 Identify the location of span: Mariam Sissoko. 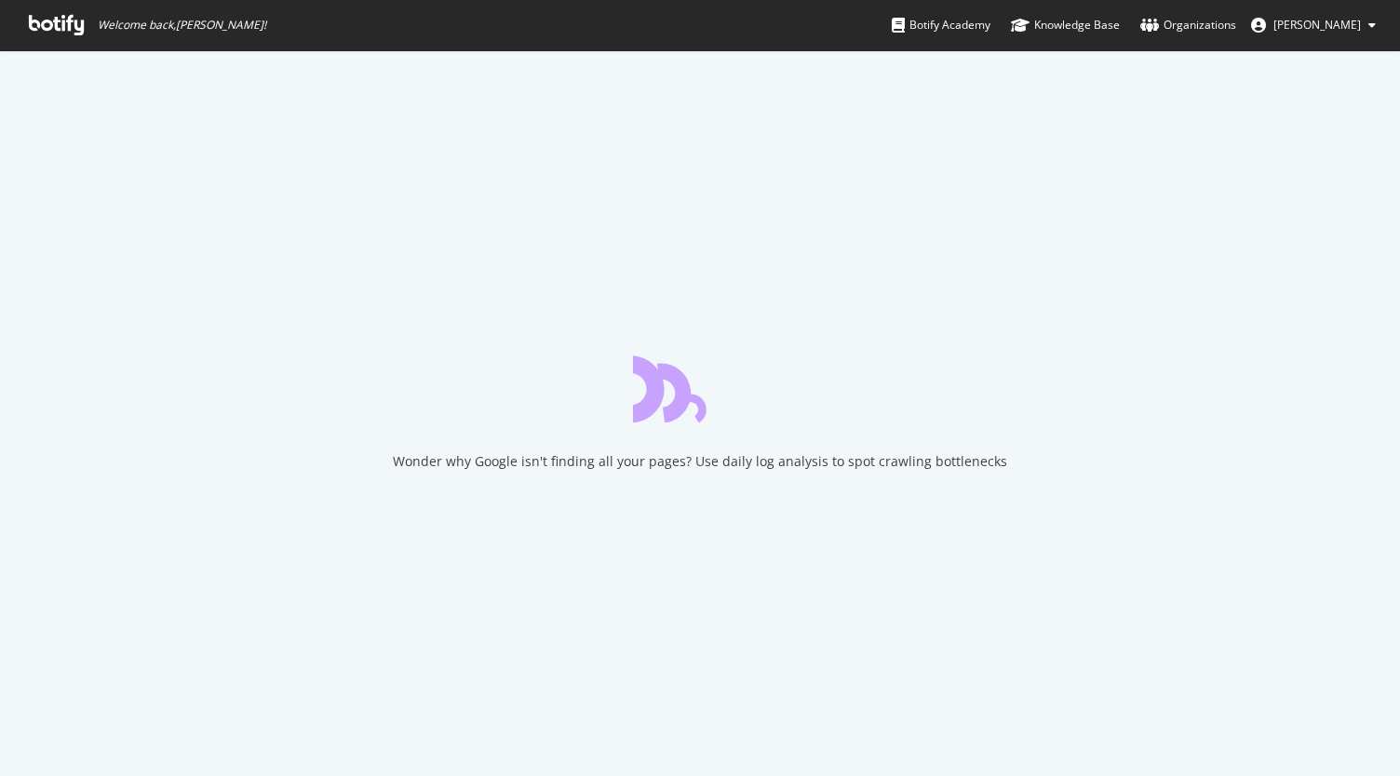
(1317, 24).